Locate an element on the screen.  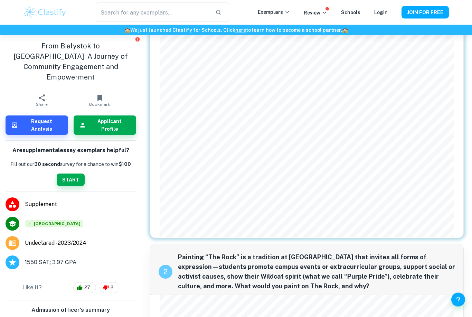
span: 2 is located at coordinates (112, 287).